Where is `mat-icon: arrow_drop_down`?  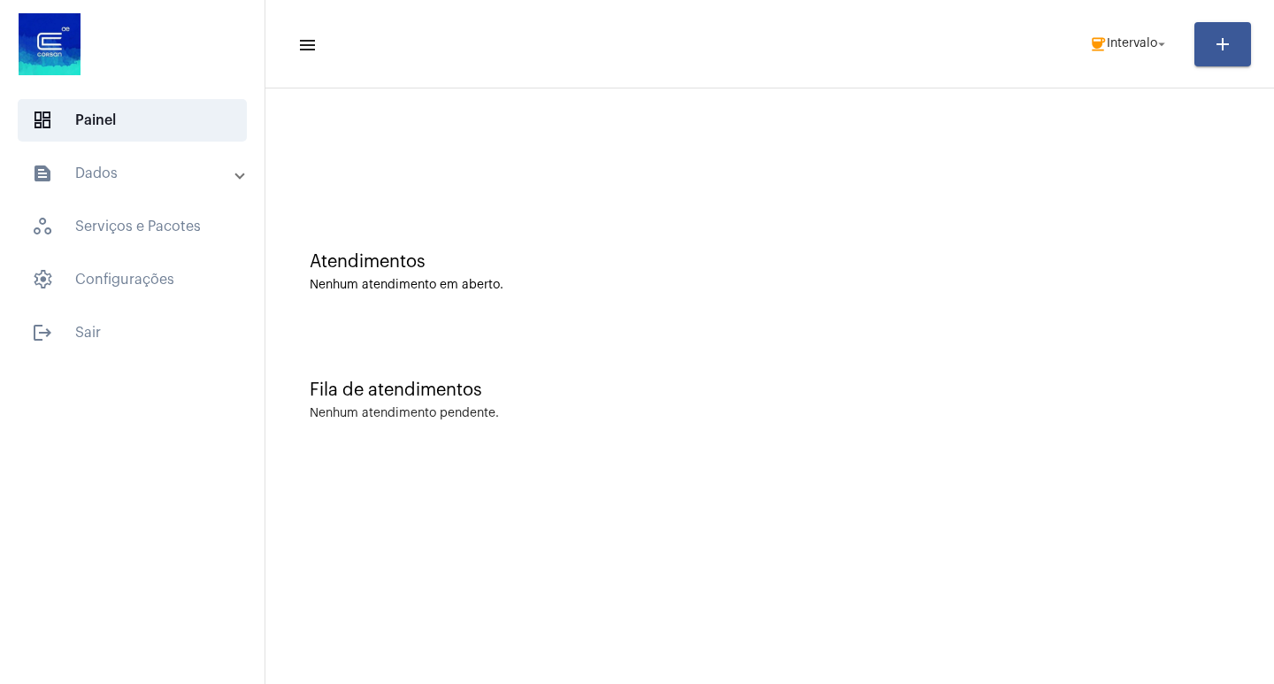
mat-icon: arrow_drop_down is located at coordinates (1162, 44).